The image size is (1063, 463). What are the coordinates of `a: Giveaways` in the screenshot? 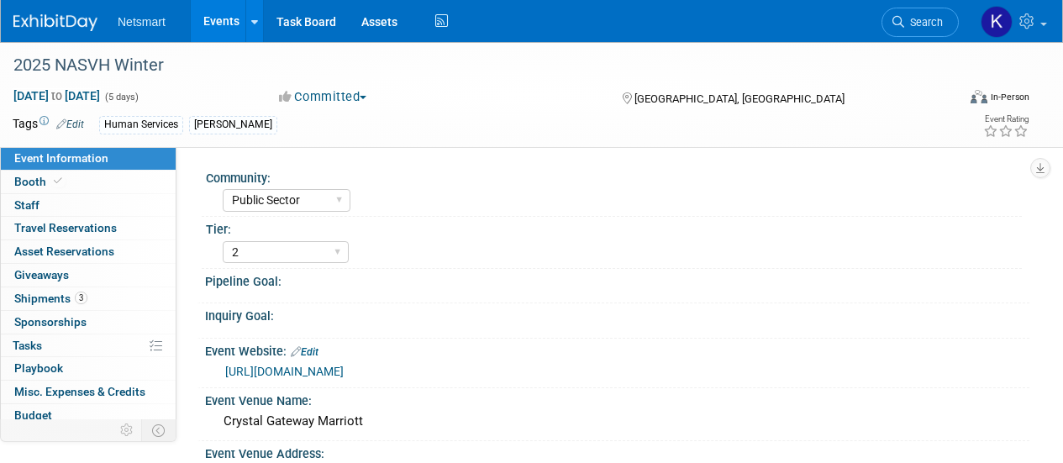 It's located at (88, 275).